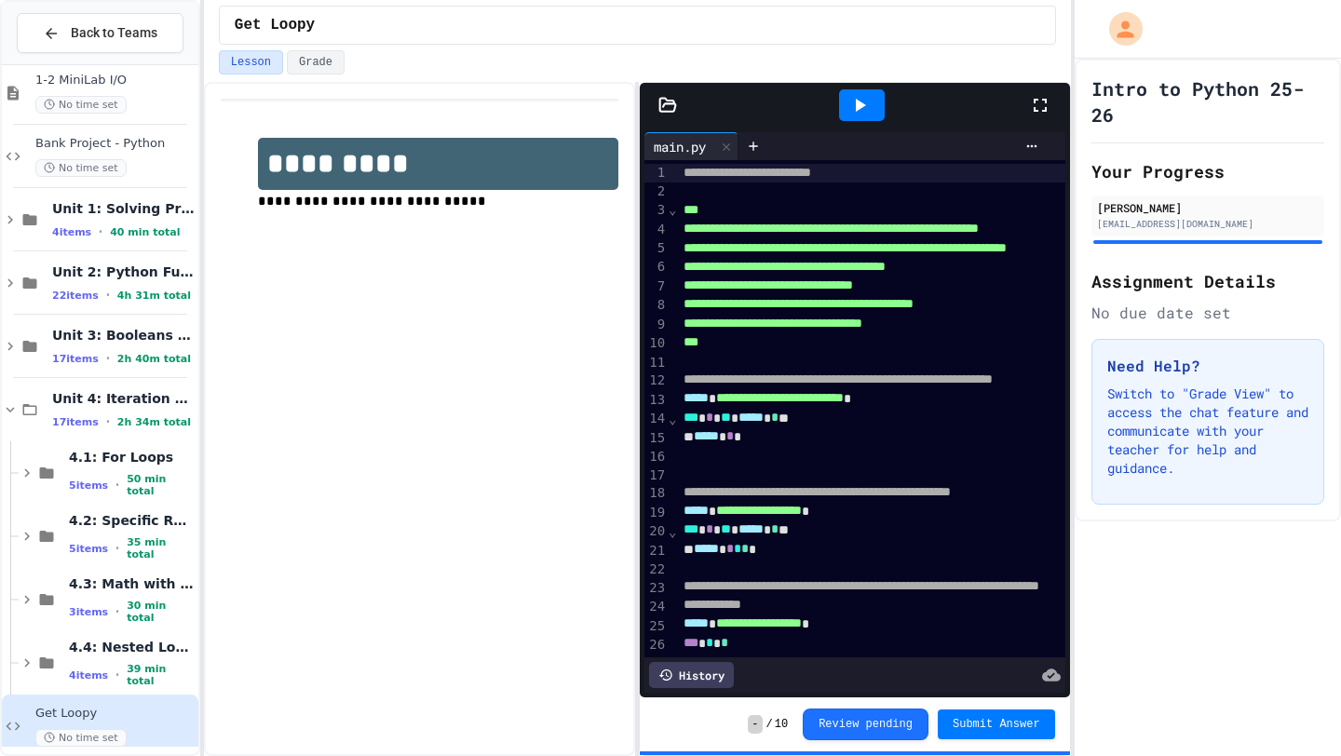 This screenshot has height=756, width=1341. I want to click on div: 18, so click(656, 494).